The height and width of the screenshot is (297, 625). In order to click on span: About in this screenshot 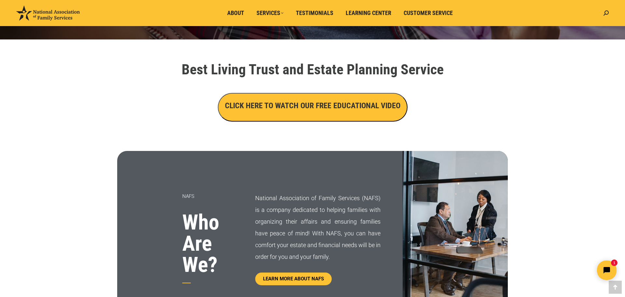, I will do `click(236, 13)`.